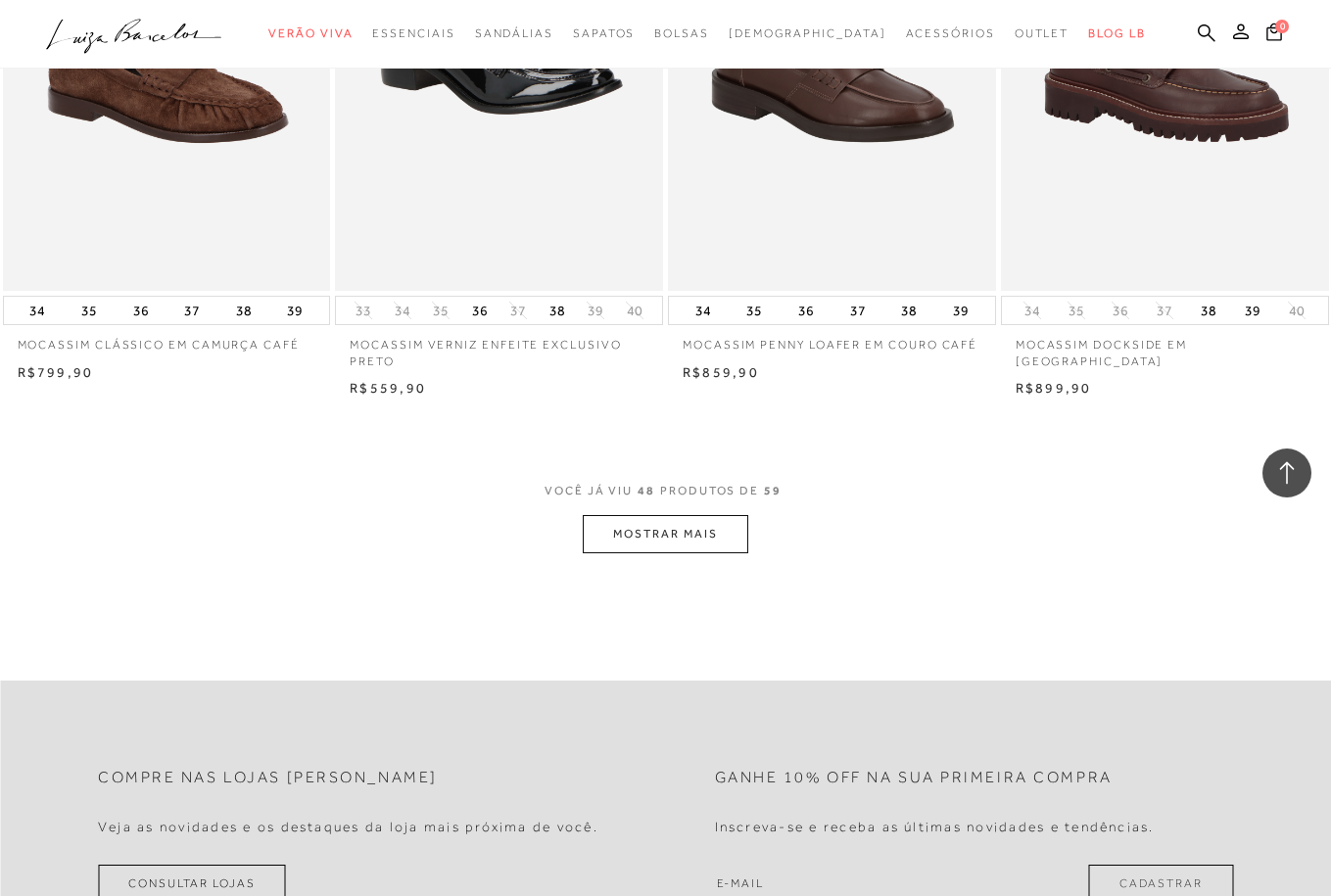  What do you see at coordinates (514, 34) in the screenshot?
I see `span: Sandálias` at bounding box center [514, 34].